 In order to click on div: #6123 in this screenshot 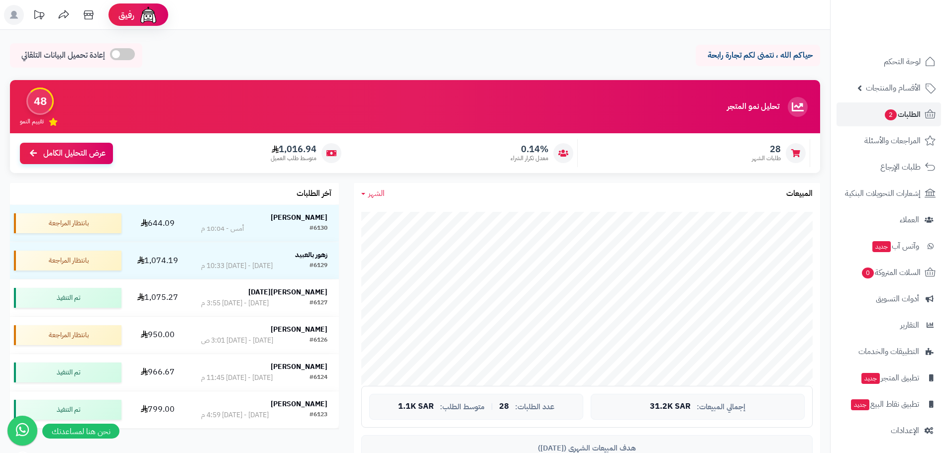, I will do `click(318, 415)`.